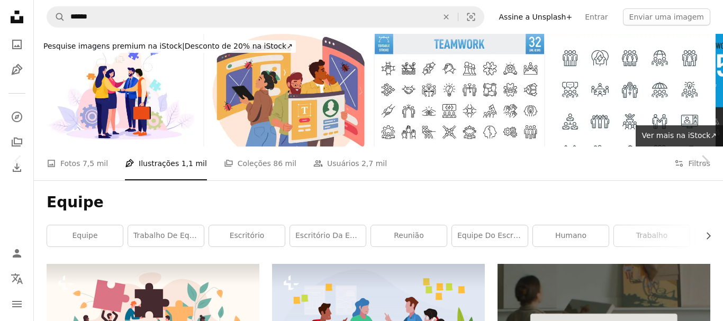  Describe the element at coordinates (571, 236) in the screenshot. I see `a: humano` at that location.